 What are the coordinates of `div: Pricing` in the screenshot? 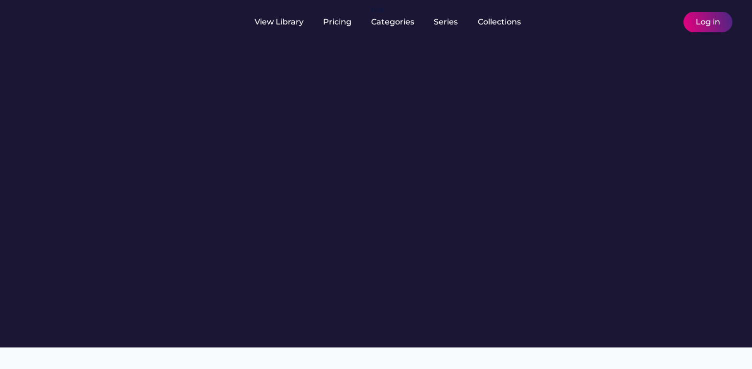 It's located at (337, 22).